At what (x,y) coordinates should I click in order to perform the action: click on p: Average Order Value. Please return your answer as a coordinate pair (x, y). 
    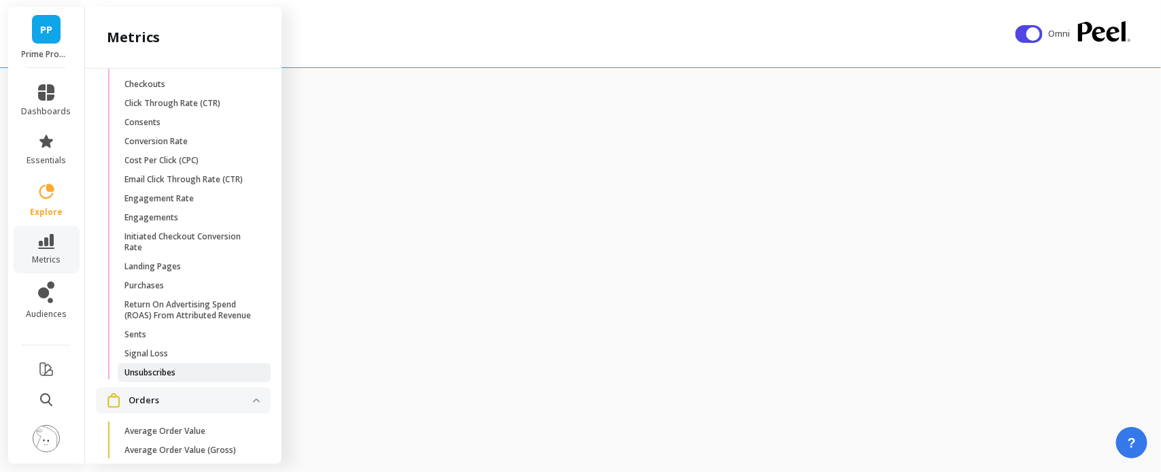
    Looking at the image, I should click on (165, 431).